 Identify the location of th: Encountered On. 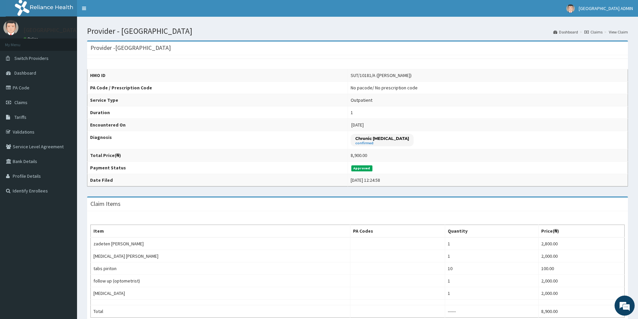
(218, 125).